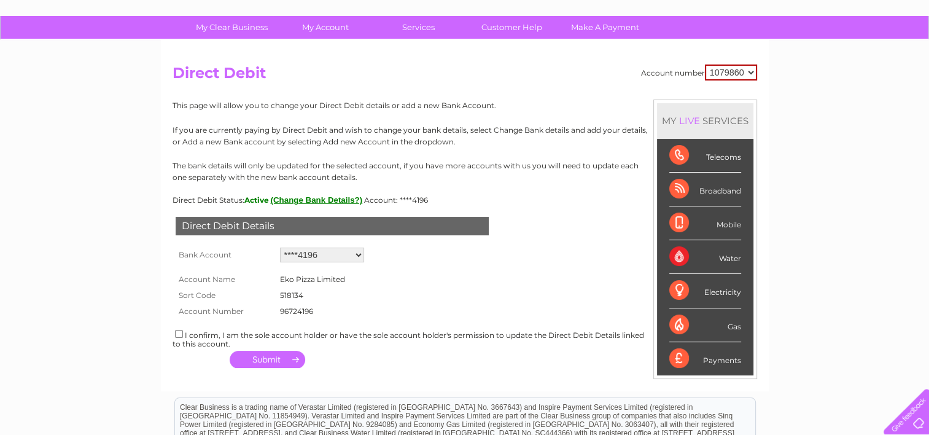 Image resolution: width=929 pixels, height=435 pixels. What do you see at coordinates (225, 279) in the screenshot?
I see `th: Account Name` at bounding box center [225, 279].